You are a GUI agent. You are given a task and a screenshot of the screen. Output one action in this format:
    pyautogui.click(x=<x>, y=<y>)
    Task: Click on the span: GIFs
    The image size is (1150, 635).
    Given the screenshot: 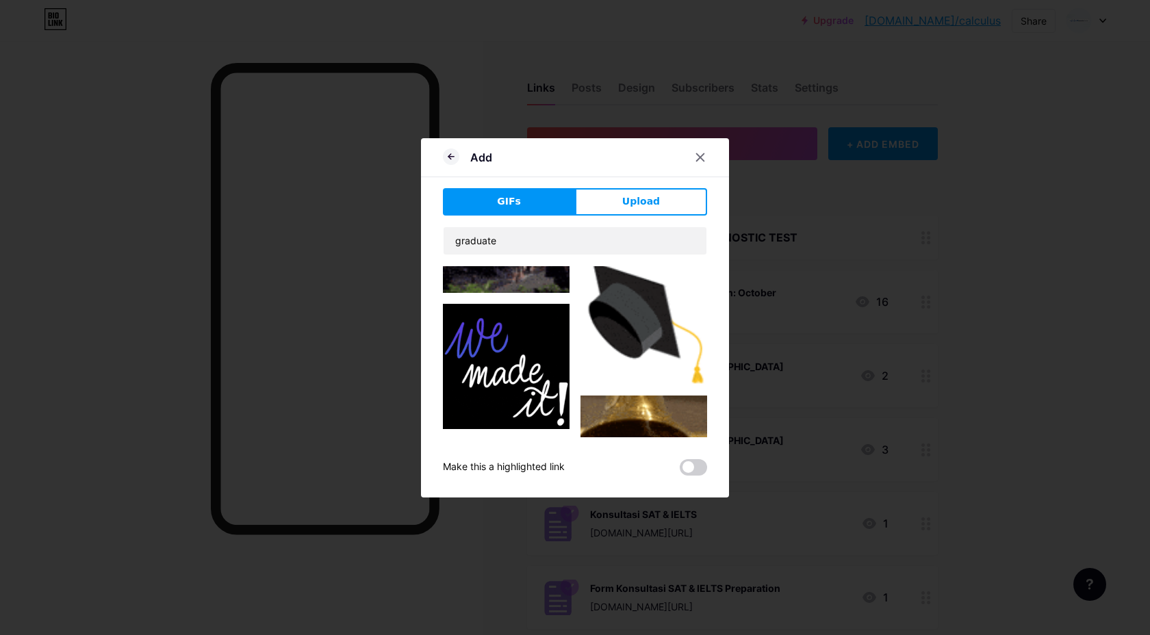 What is the action you would take?
    pyautogui.click(x=509, y=201)
    